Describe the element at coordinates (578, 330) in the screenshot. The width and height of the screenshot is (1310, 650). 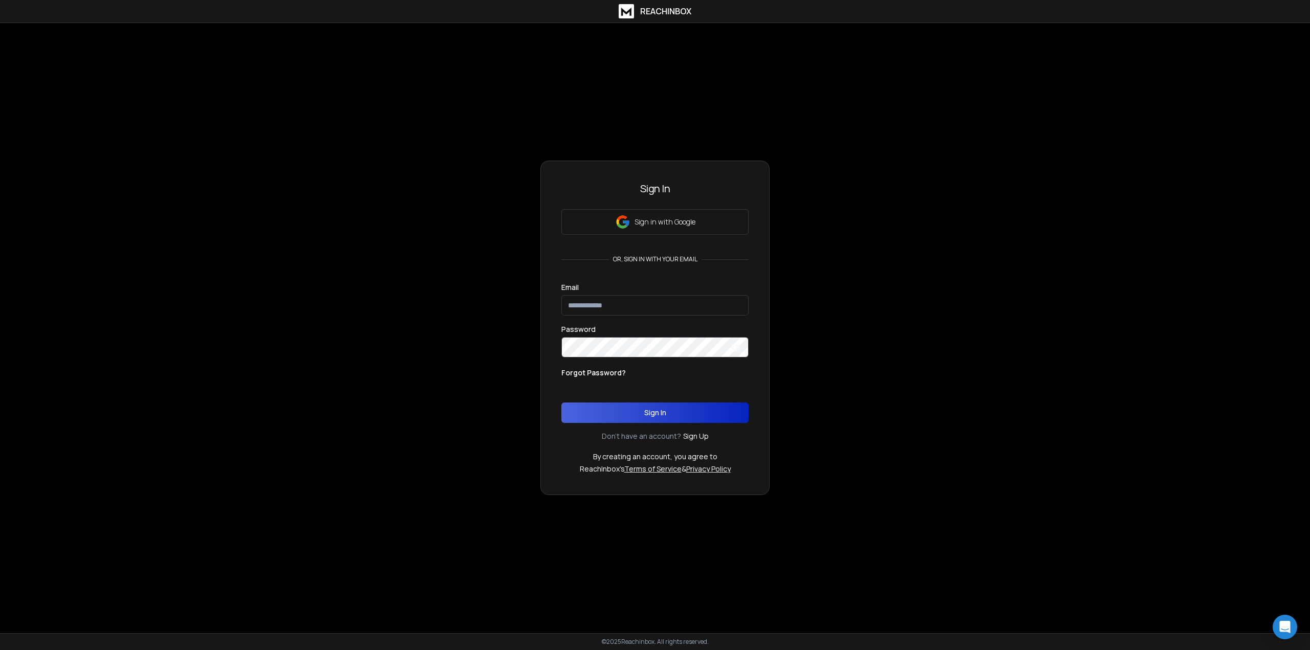
I see `label: Password` at that location.